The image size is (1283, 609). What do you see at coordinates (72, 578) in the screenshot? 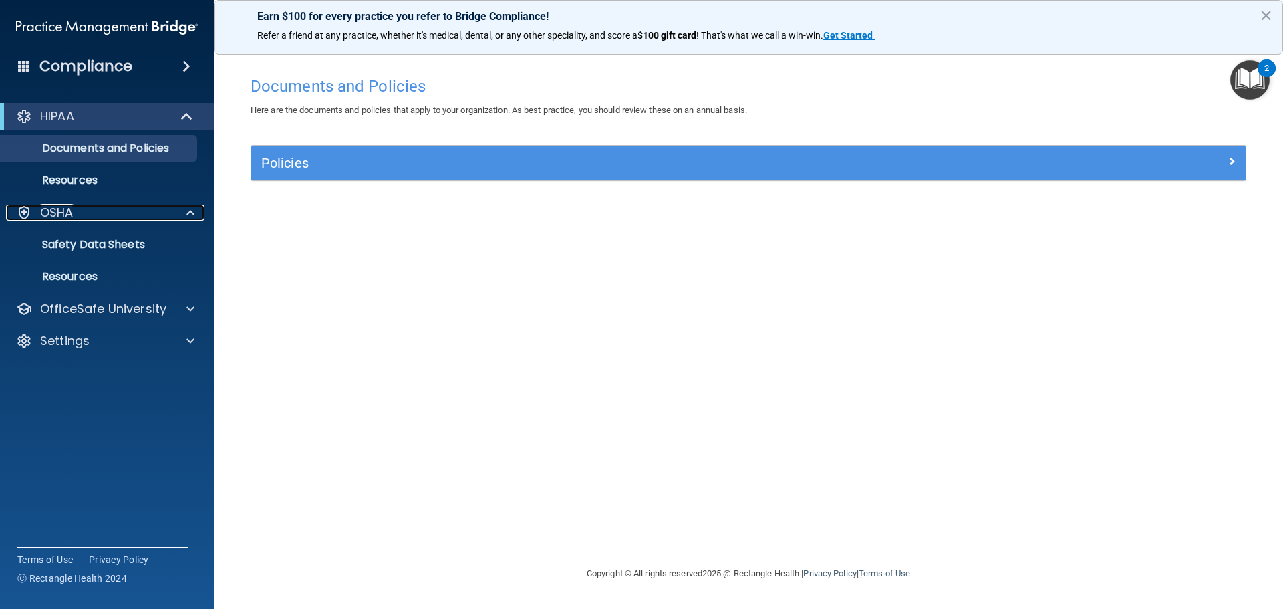
I see `span: Ⓒ Rectangle Health 2024` at bounding box center [72, 578].